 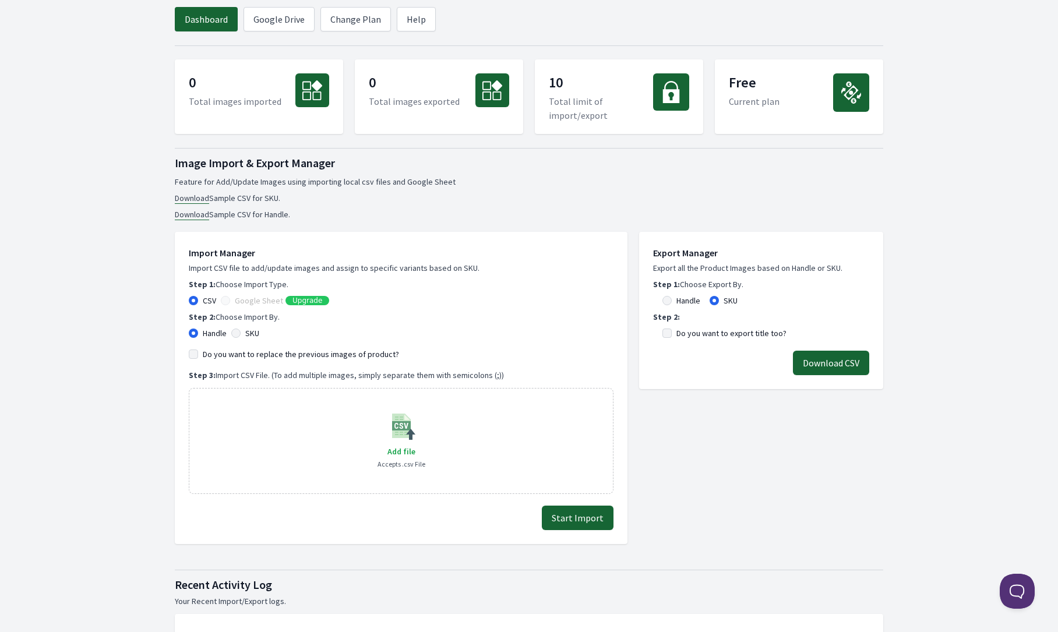 I want to click on a: Change Plan, so click(x=355, y=19).